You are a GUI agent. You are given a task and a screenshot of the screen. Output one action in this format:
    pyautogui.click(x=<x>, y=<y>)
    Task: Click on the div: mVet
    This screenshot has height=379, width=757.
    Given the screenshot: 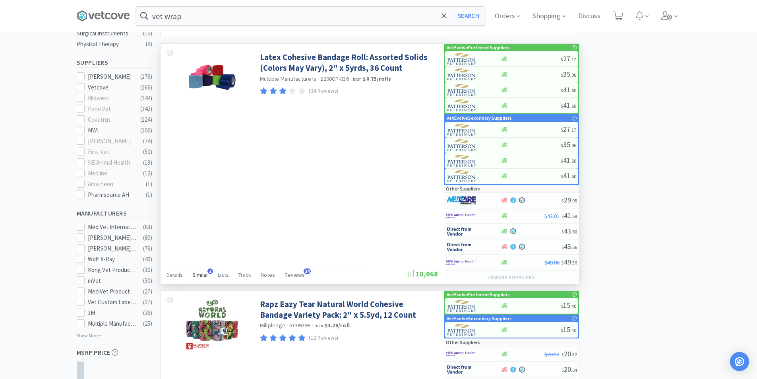 What is the action you would take?
    pyautogui.click(x=113, y=281)
    